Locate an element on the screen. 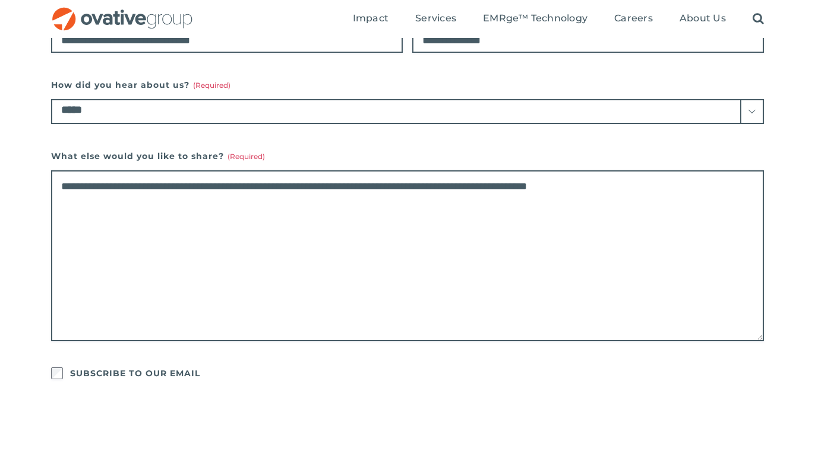  a: OG_Full_horizontal_RGB is located at coordinates (122, 11).